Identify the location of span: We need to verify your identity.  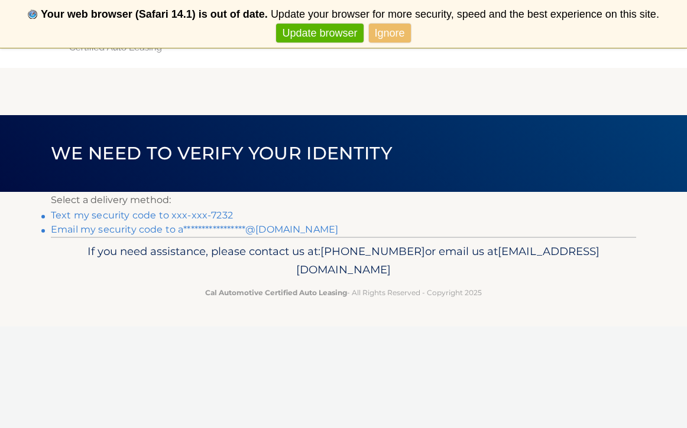
(221, 153).